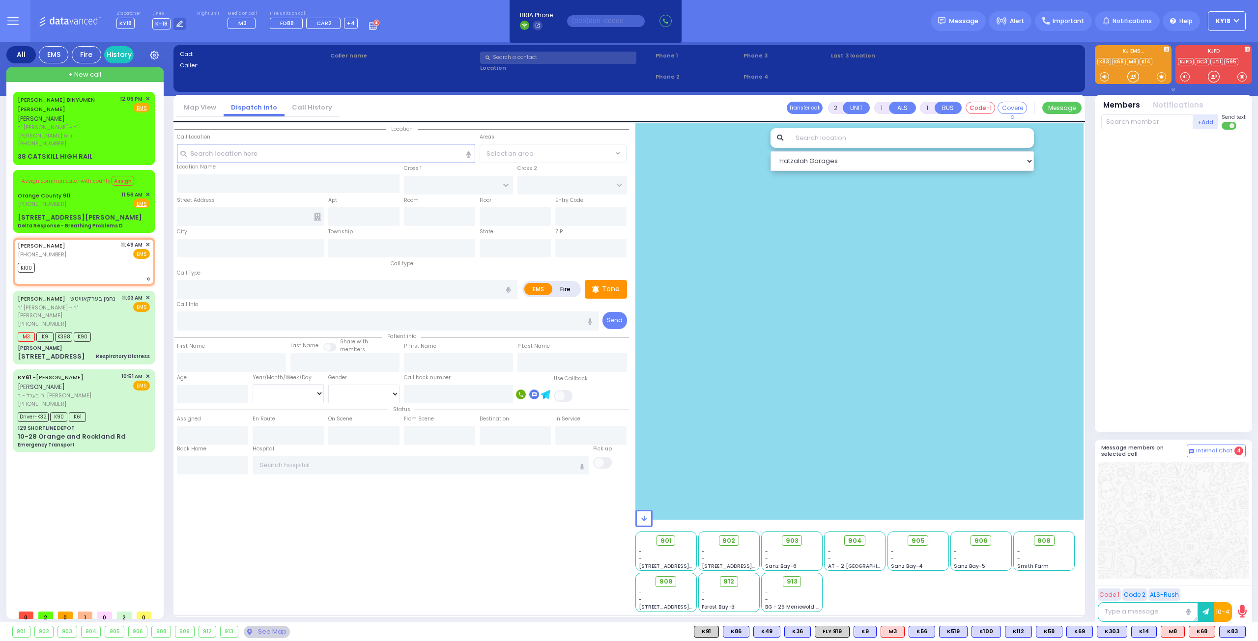 The height and width of the screenshot is (641, 1258). Describe the element at coordinates (161, 632) in the screenshot. I see `div: 908` at that location.